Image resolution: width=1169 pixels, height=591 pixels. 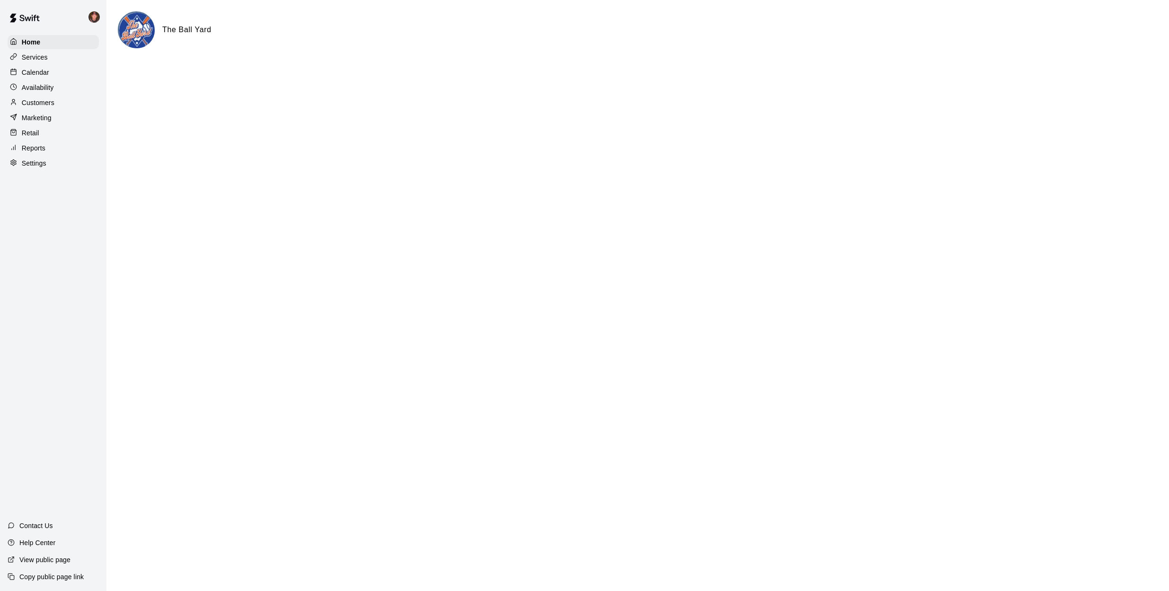 I want to click on div: Reports, so click(x=53, y=148).